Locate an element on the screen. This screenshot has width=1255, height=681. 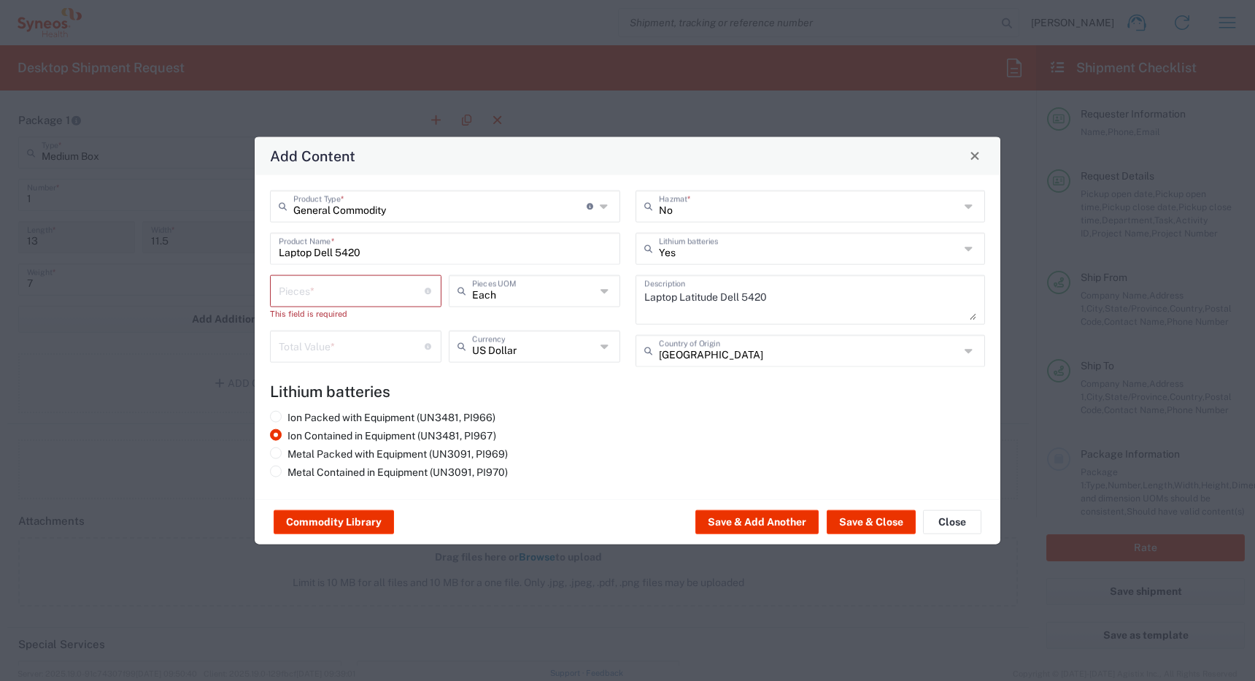
button: Commodity Library is located at coordinates (334, 522).